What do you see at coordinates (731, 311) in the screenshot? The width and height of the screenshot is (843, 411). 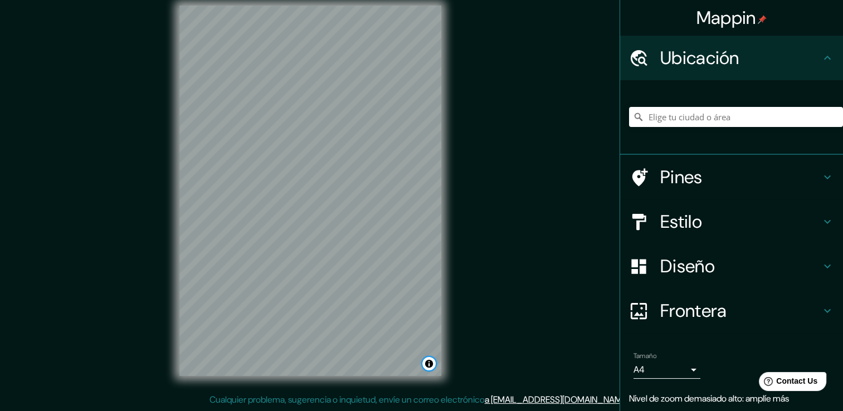 I see `div: Frontera` at bounding box center [731, 311].